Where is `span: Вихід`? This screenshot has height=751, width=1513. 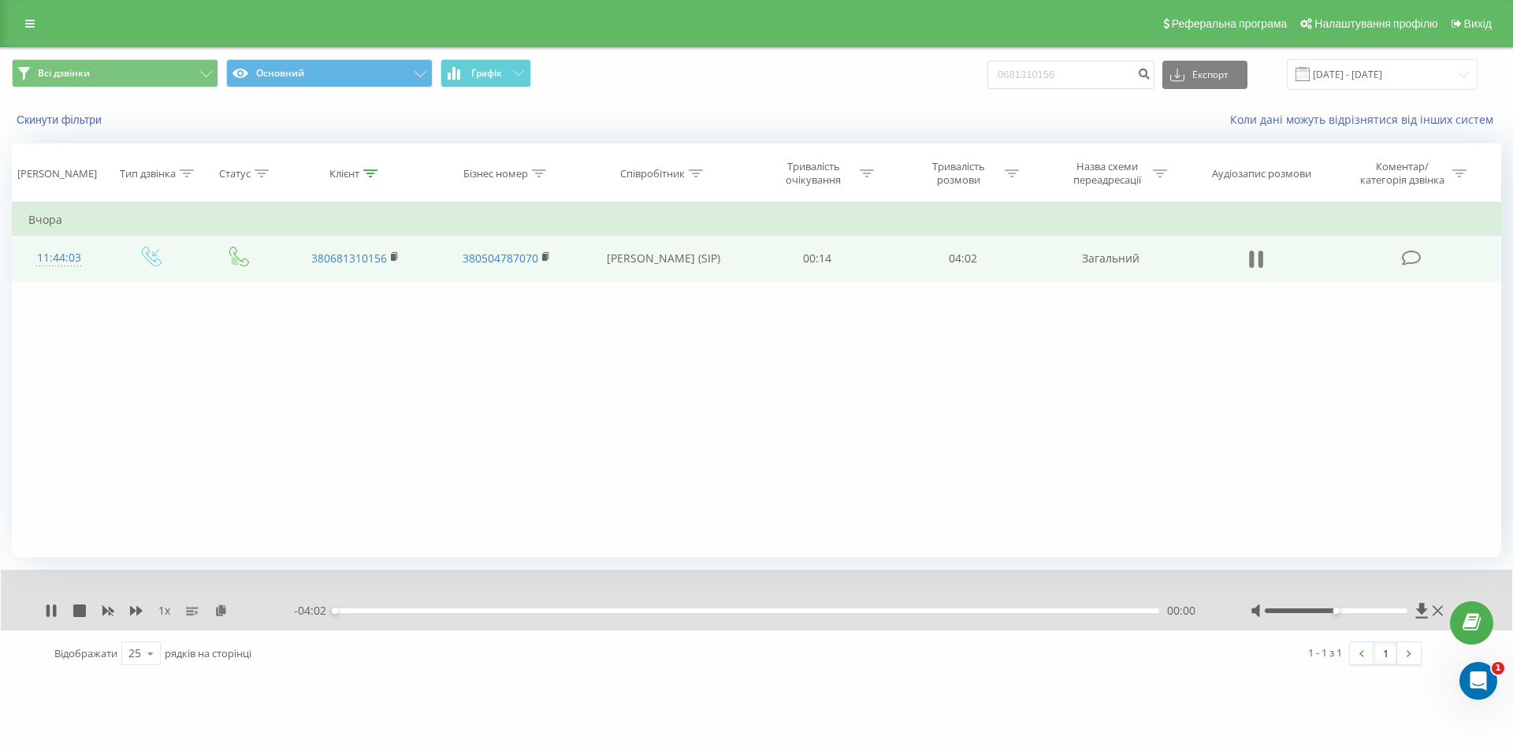 span: Вихід is located at coordinates (1478, 24).